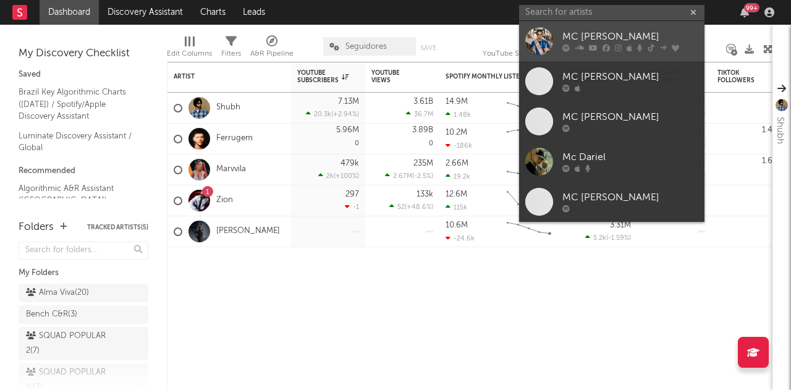 This screenshot has width=791, height=390. I want to click on span: 2.67M, so click(402, 176).